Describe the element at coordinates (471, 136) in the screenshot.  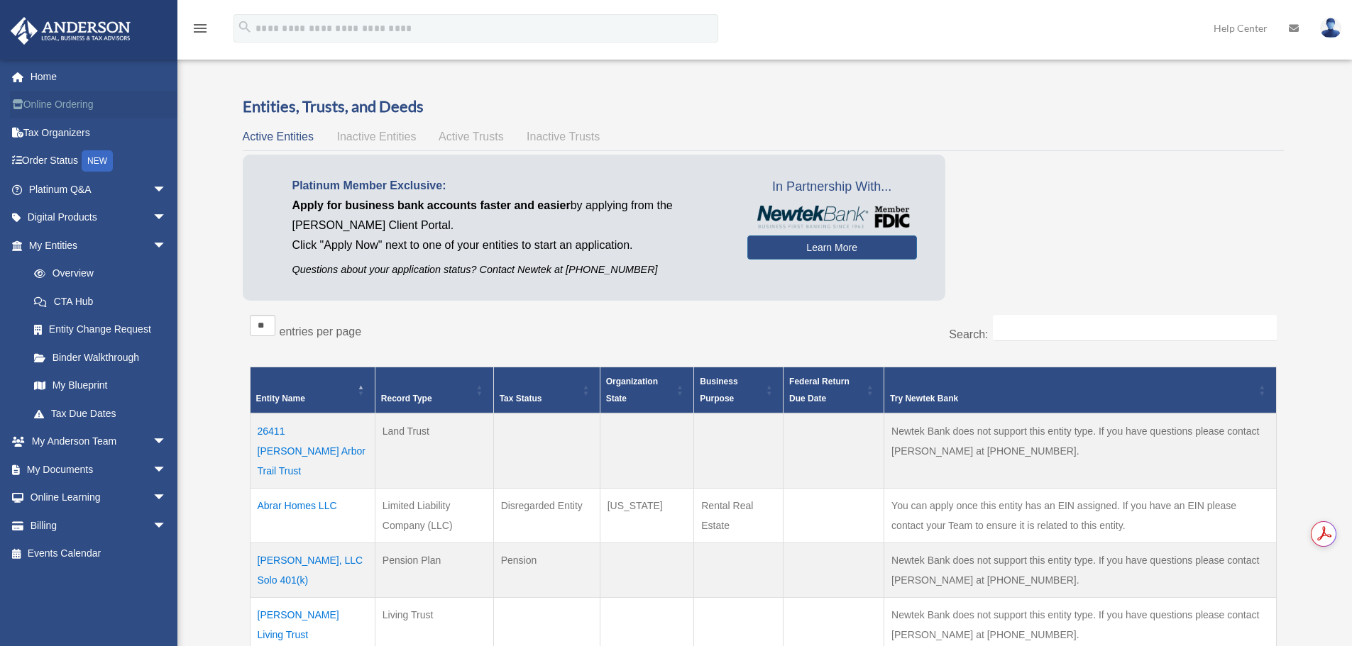
I see `span: Active Trusts` at that location.